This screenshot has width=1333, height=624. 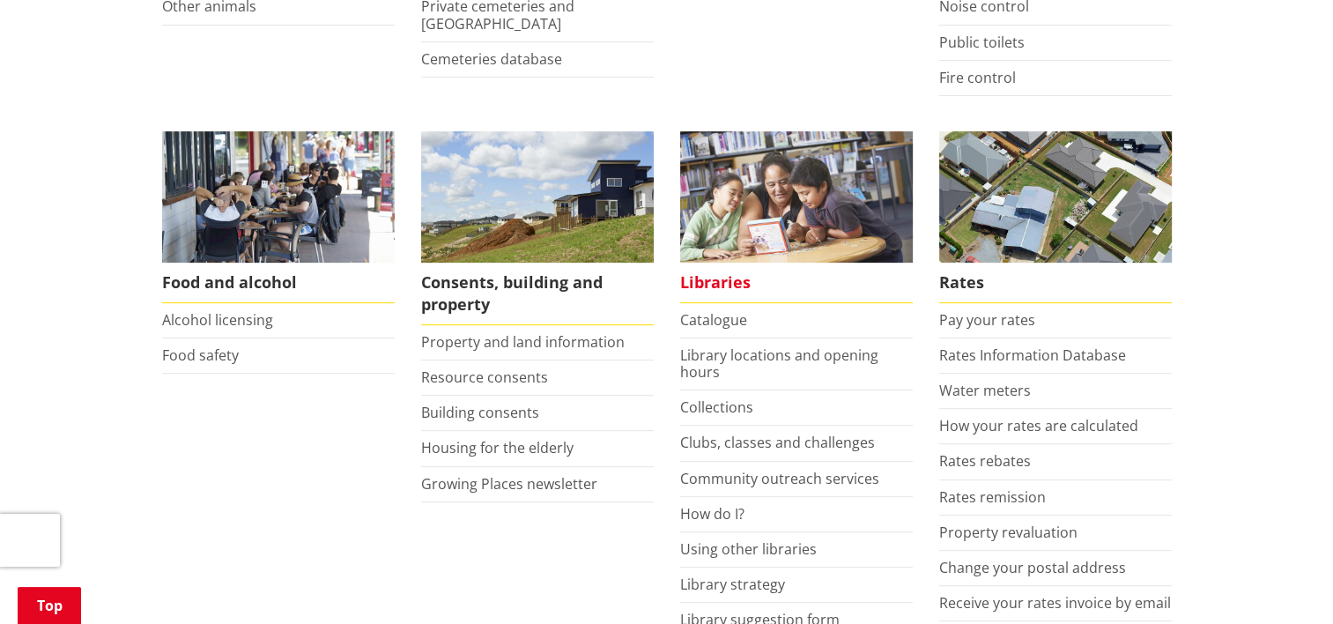 I want to click on span: Libraries, so click(x=797, y=283).